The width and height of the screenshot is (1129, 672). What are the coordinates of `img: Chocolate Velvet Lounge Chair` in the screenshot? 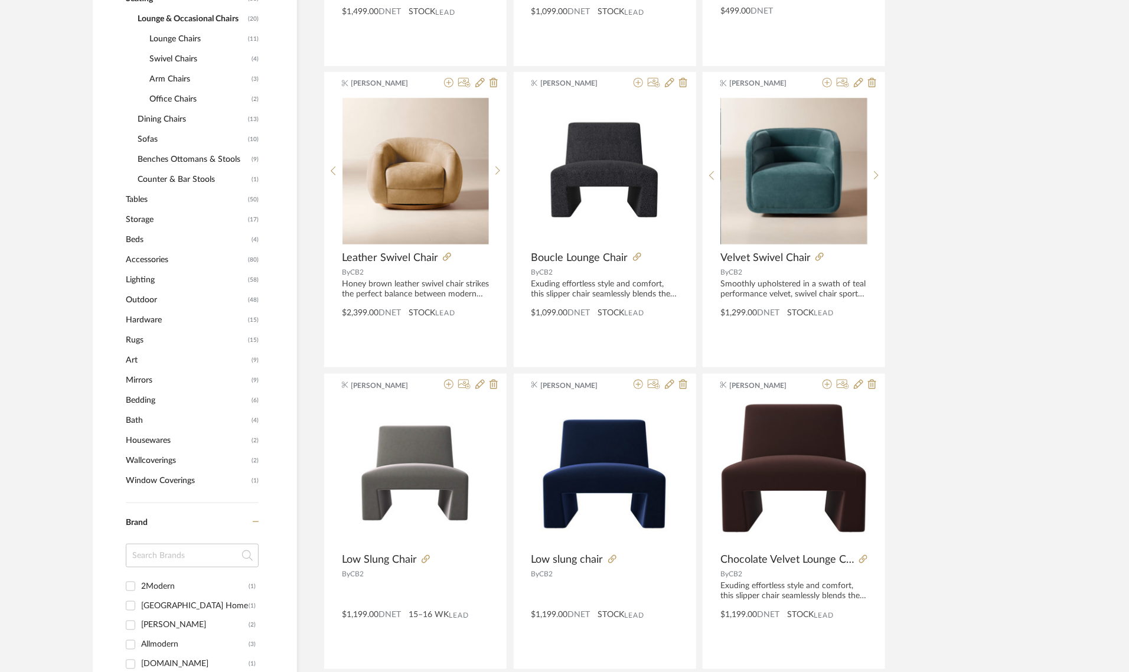 It's located at (794, 473).